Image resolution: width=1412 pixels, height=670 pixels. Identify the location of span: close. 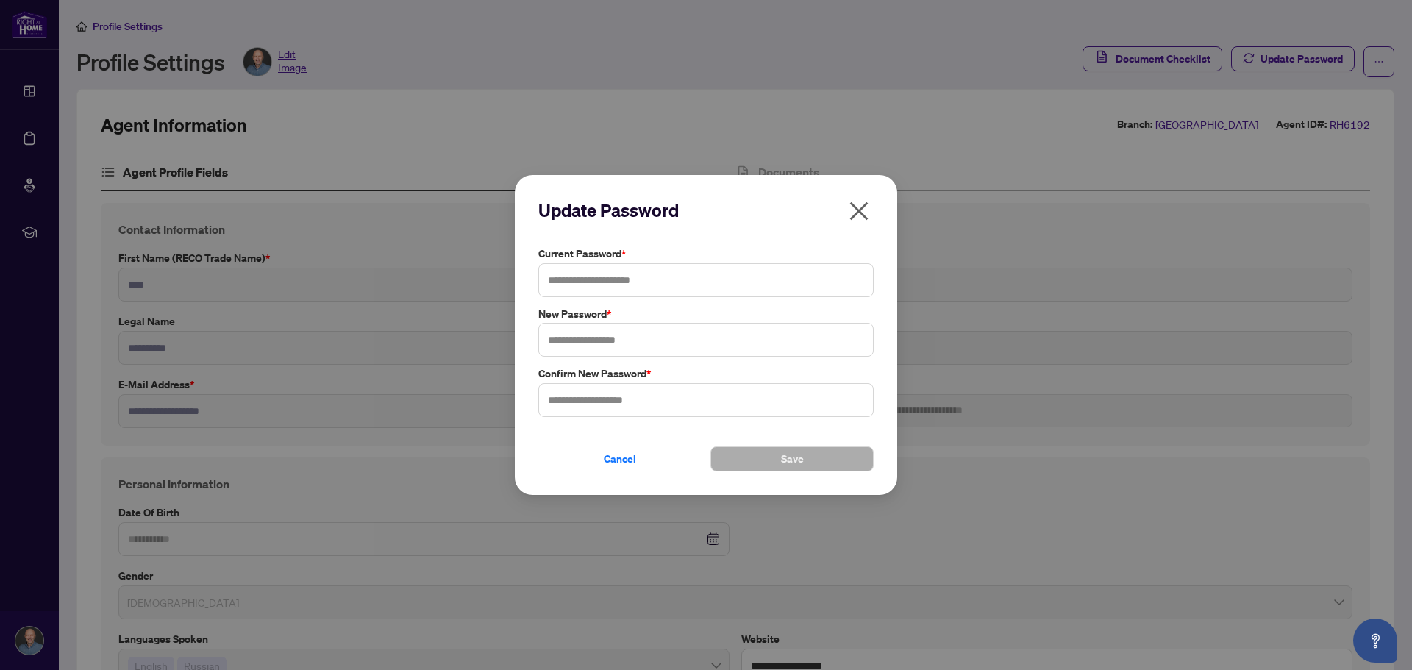
(859, 211).